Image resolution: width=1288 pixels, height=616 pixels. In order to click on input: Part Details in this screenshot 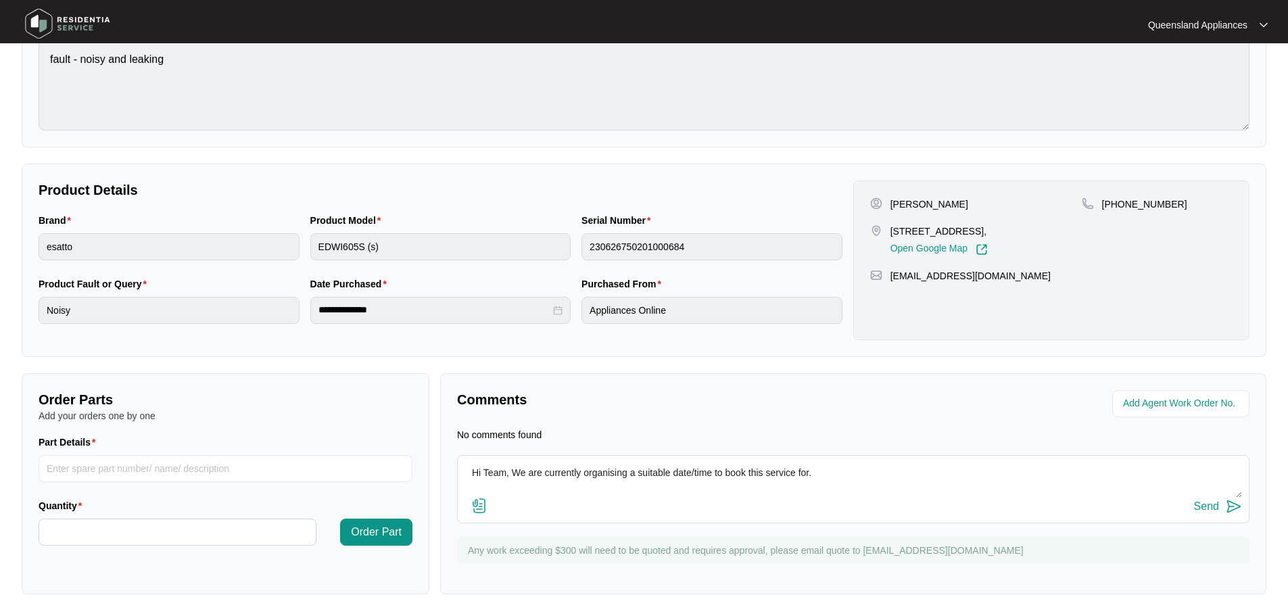, I will do `click(225, 468)`.